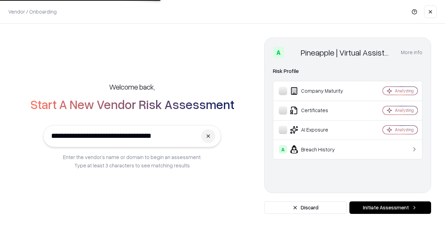  Describe the element at coordinates (305, 208) in the screenshot. I see `button: Discard` at that location.